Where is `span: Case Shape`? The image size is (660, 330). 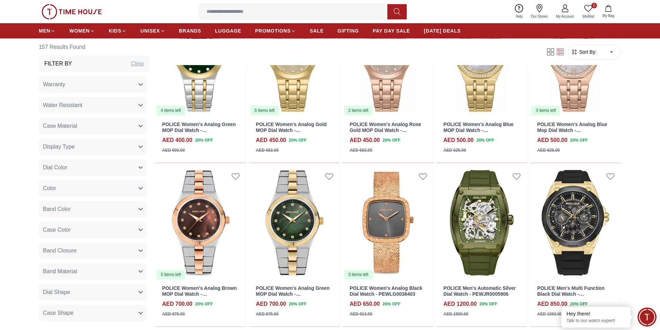
span: Case Shape is located at coordinates (58, 313).